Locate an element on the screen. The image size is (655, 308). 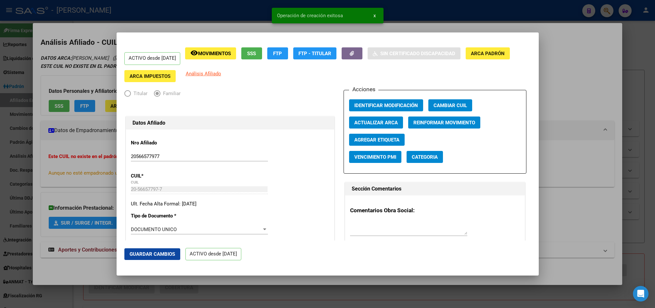
span: Vencimiento PMI is located at coordinates (375, 157).